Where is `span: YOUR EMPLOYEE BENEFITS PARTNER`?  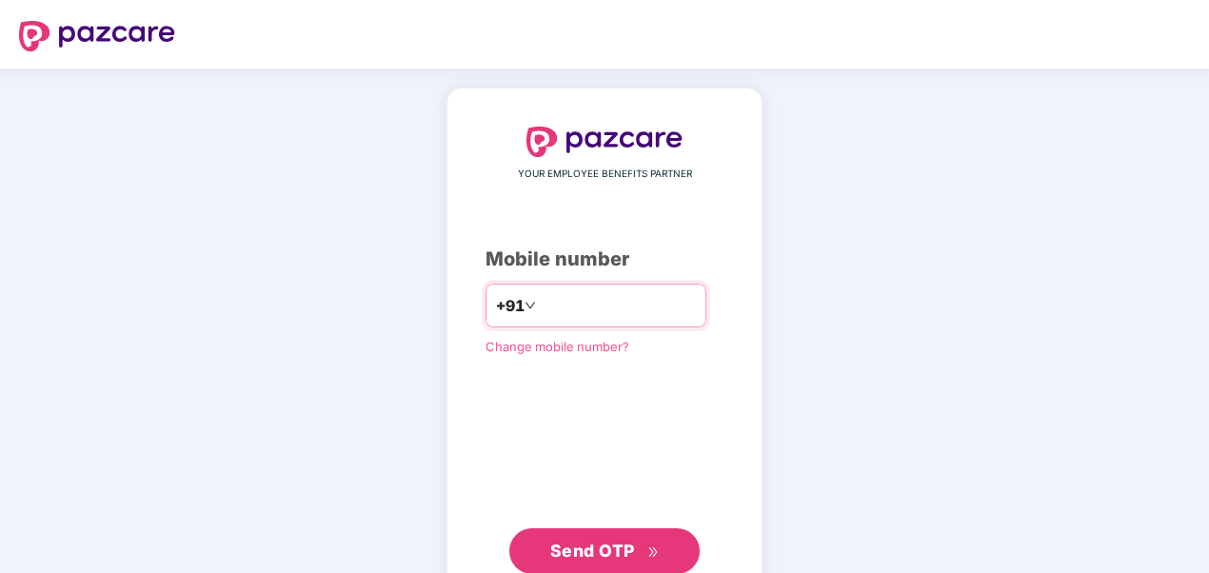
span: YOUR EMPLOYEE BENEFITS PARTNER is located at coordinates (604, 174).